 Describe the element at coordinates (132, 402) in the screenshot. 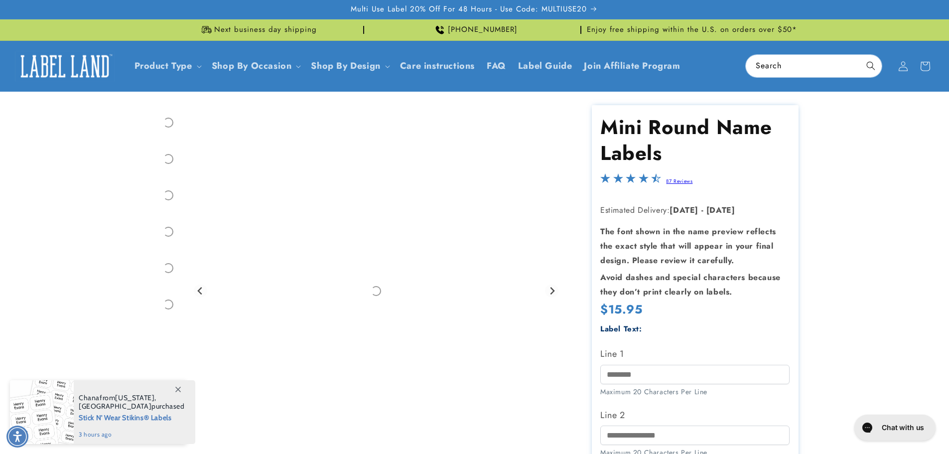

I see `span: from , purchased` at that location.